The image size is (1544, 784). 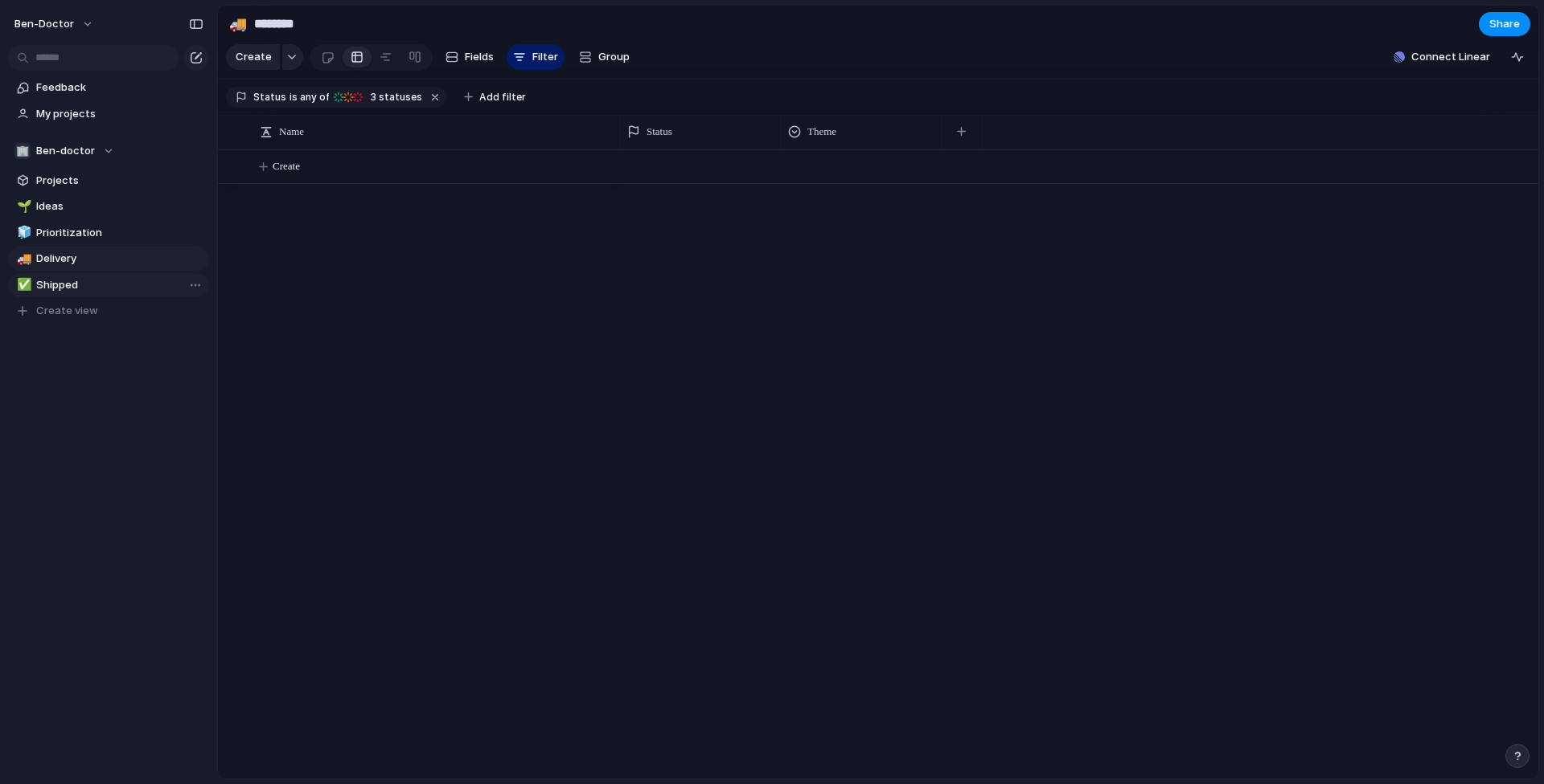 What do you see at coordinates (294, 97) in the screenshot?
I see `span: is` at bounding box center [294, 97].